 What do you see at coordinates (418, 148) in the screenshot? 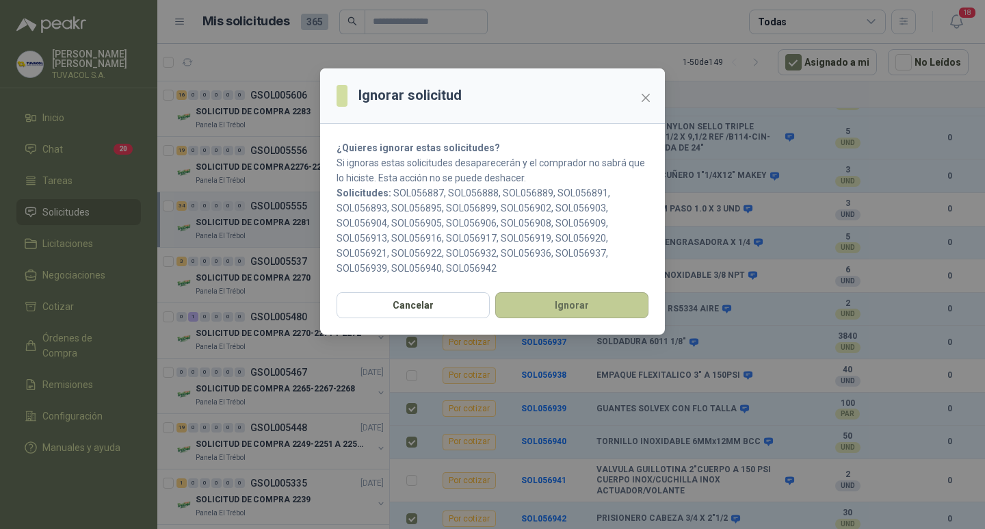
I see `strong: ¿Quieres ignorar estas solicitudes?` at bounding box center [418, 148].